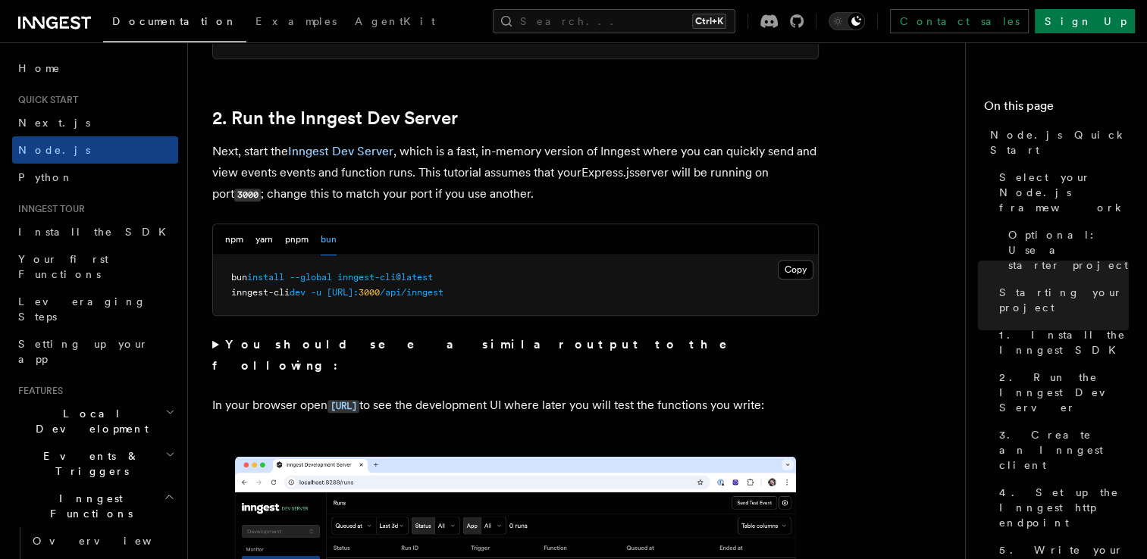 This screenshot has height=559, width=1147. What do you see at coordinates (395, 21) in the screenshot?
I see `span: AgentKit` at bounding box center [395, 21].